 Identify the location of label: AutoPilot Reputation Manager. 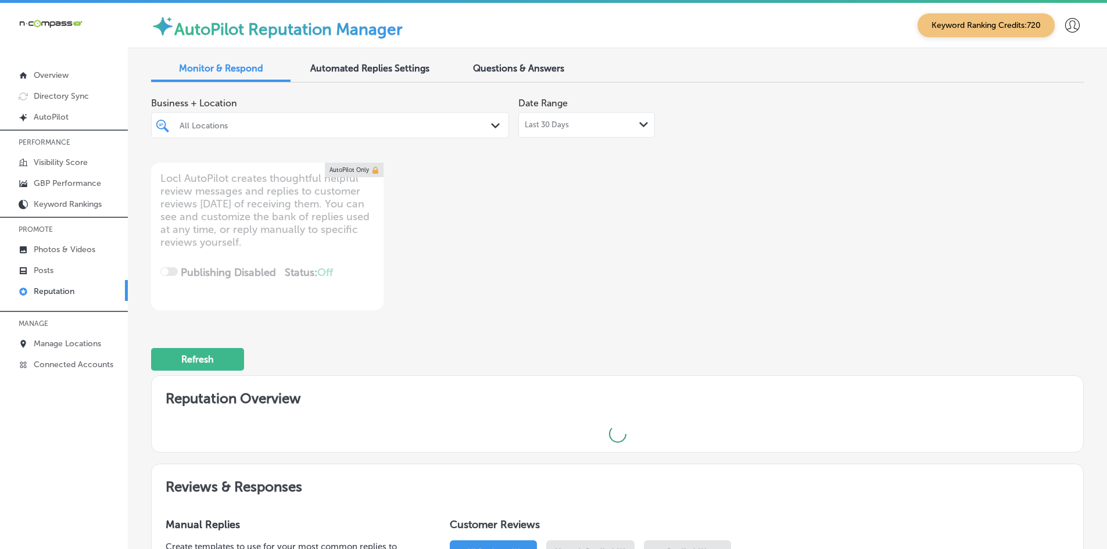
(288, 29).